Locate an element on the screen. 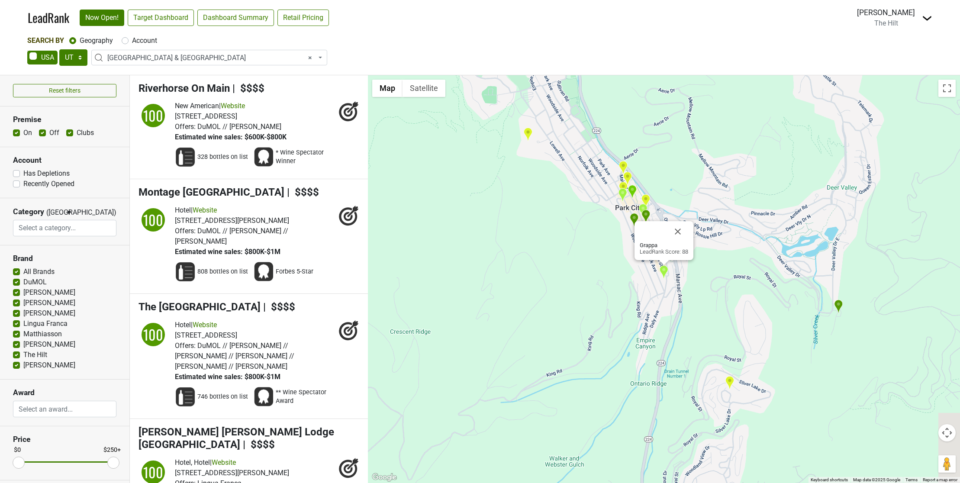 This screenshot has height=483, width=960. label: All Brands is located at coordinates (39, 272).